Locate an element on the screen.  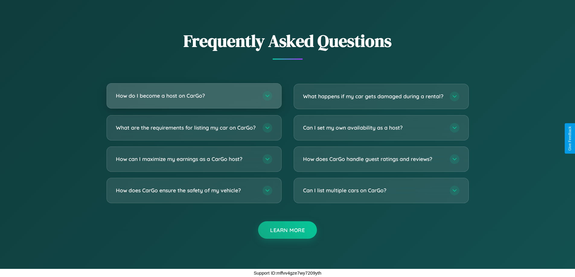
h3: Can I list multiple cars on CarGo? is located at coordinates (373, 190).